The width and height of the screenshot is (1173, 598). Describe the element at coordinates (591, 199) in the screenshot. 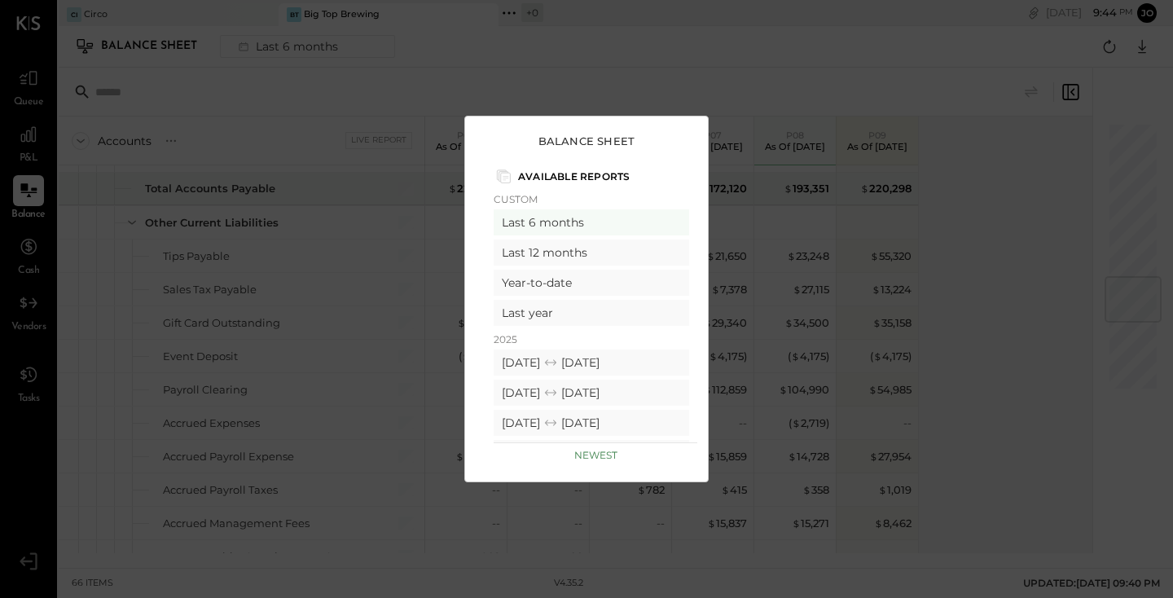

I see `p: Custom` at that location.